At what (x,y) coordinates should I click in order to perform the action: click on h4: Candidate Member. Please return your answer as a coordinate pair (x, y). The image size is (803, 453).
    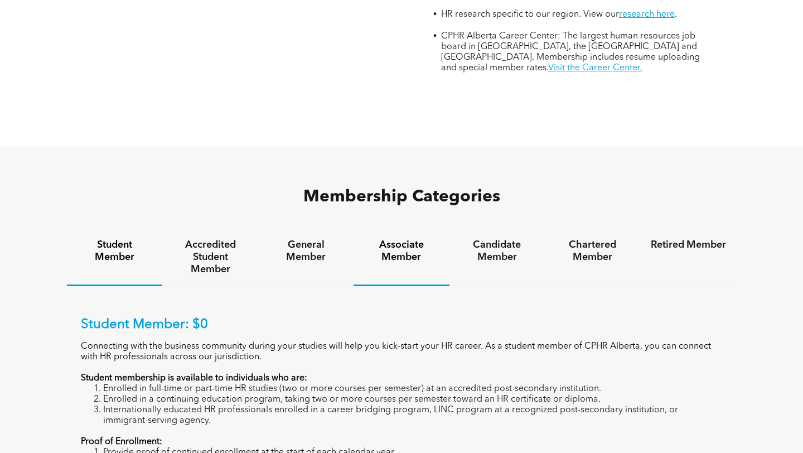
    Looking at the image, I should click on (497, 251).